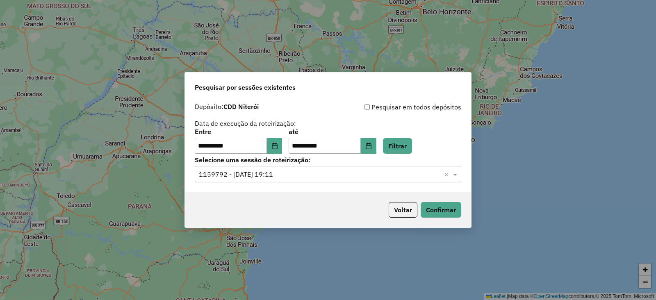 This screenshot has height=300, width=656. I want to click on button: Voltar, so click(403, 210).